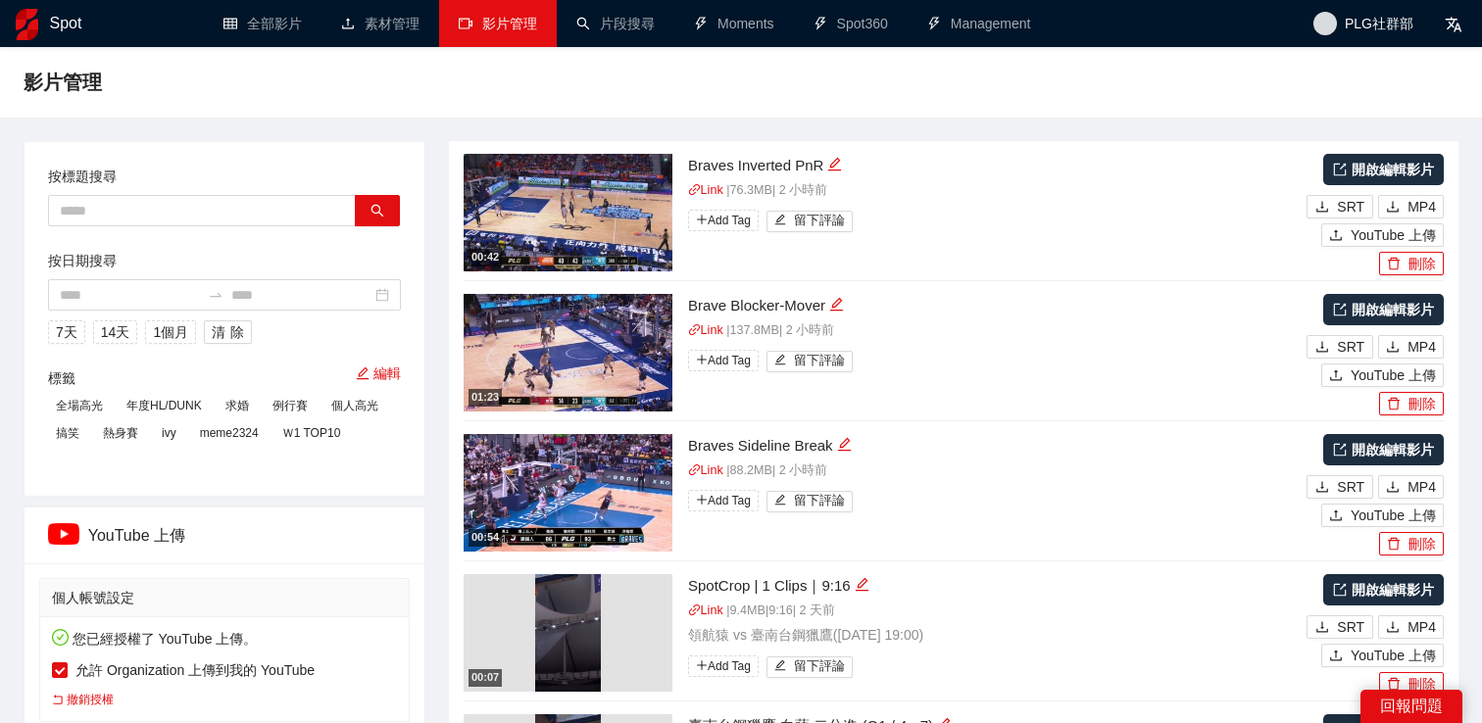  What do you see at coordinates (567, 353) in the screenshot?
I see `img: 22d1533e-7cf8-4776-a087-ef0aa4374936.jpg` at bounding box center [567, 353].